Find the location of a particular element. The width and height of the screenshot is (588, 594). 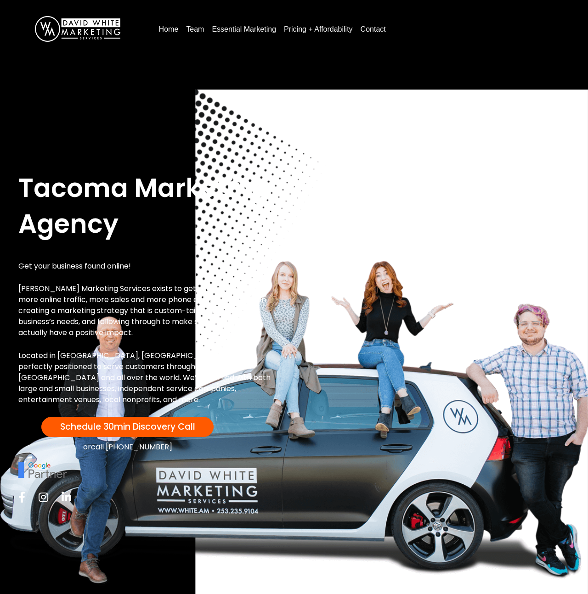

a: Team is located at coordinates (195, 29).